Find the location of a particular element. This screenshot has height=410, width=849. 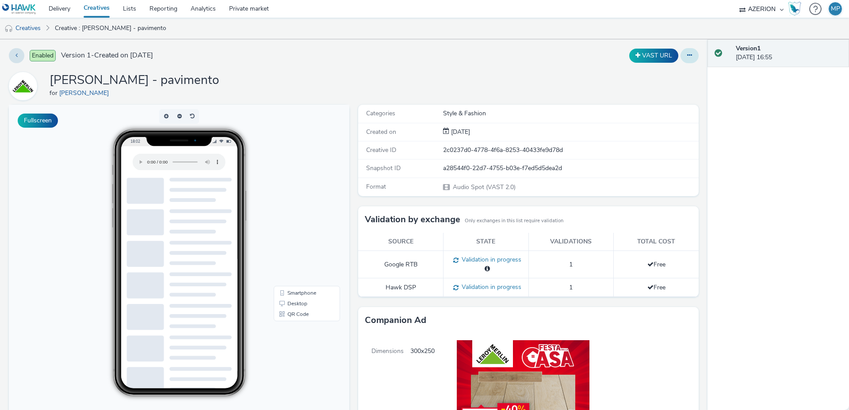

span: Audio Spot (VAST 2.0) is located at coordinates (484, 187).